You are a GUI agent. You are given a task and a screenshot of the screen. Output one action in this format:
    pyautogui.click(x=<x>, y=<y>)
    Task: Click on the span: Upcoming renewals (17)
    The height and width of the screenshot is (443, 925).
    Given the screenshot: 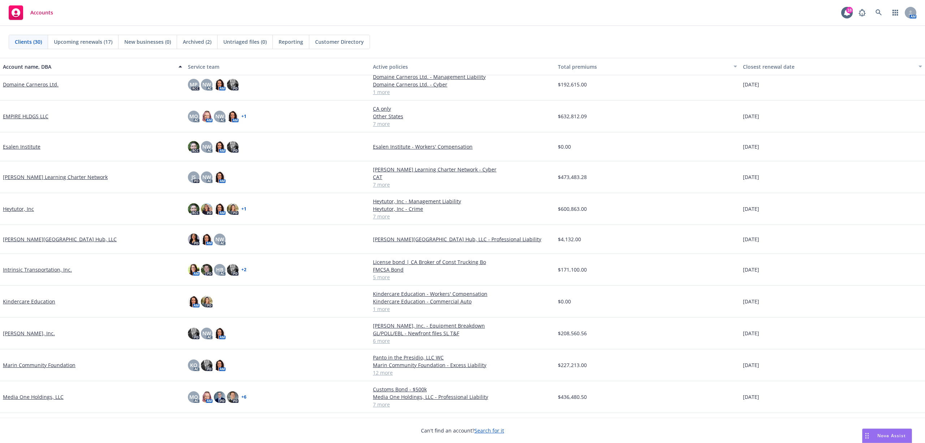 What is the action you would take?
    pyautogui.click(x=83, y=42)
    